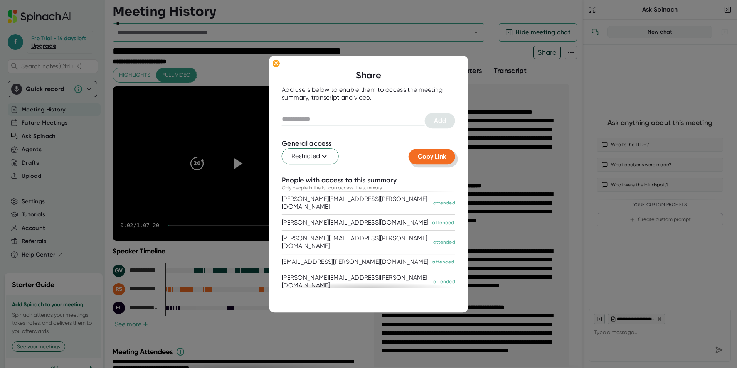  Describe the element at coordinates (432, 156) in the screenshot. I see `span: Copy Link` at that location.